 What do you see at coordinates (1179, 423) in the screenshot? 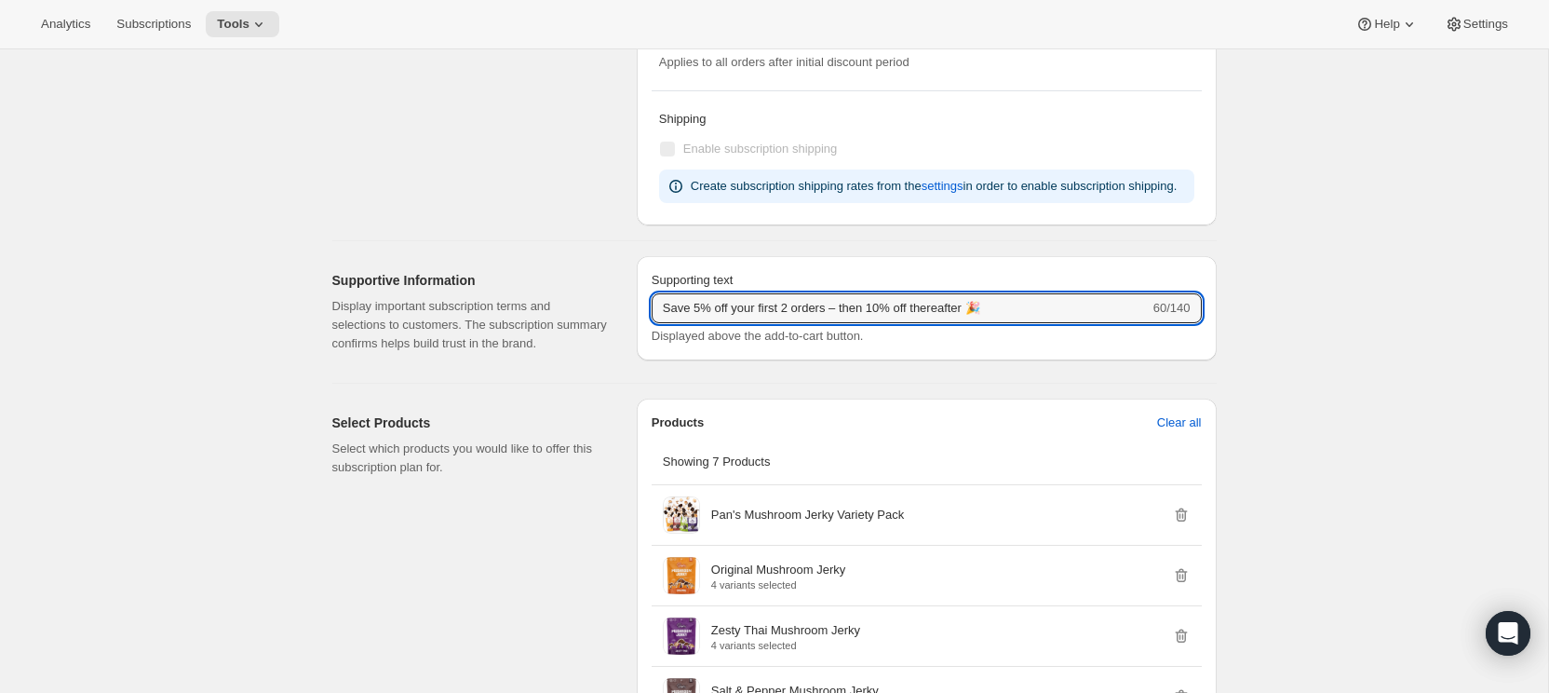
I see `span: Clear all` at bounding box center [1179, 423].